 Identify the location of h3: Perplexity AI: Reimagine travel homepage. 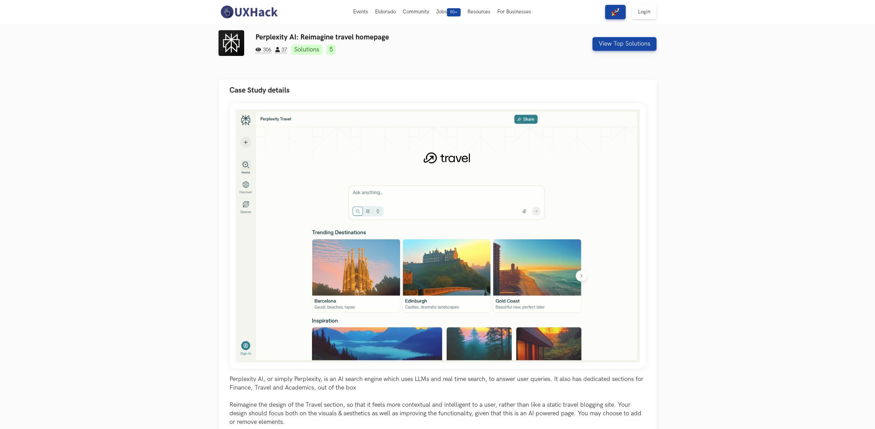
(400, 37).